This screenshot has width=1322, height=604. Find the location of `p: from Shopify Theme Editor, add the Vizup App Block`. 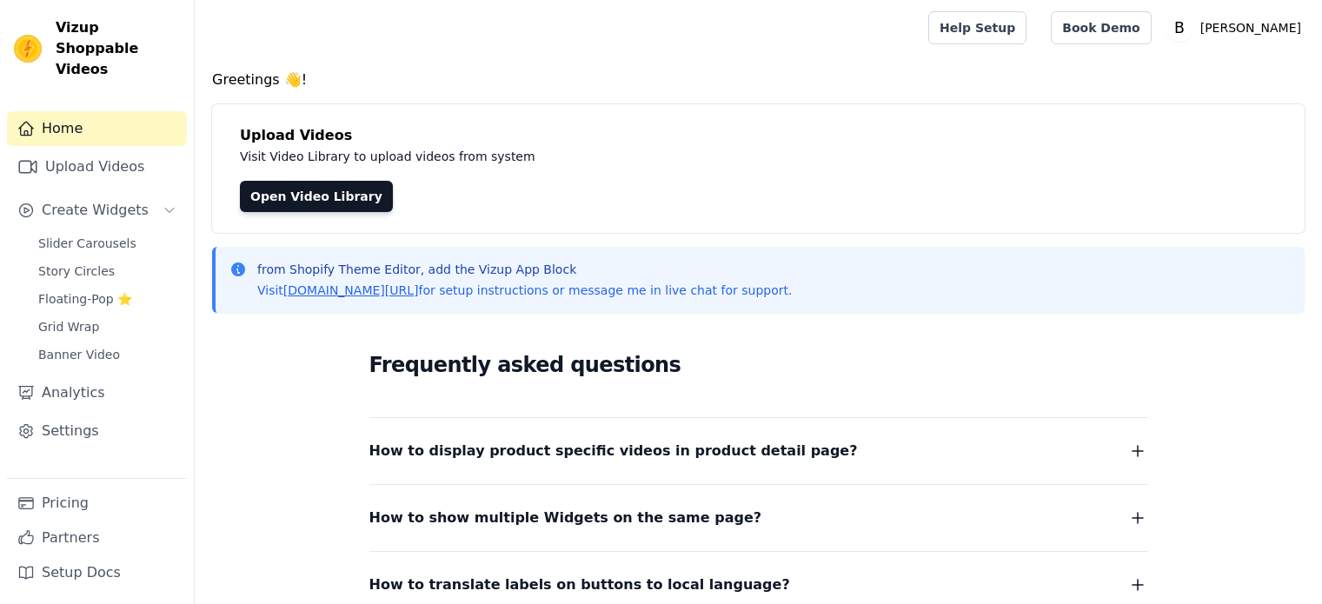

p: from Shopify Theme Editor, add the Vizup App Block is located at coordinates (524, 270).